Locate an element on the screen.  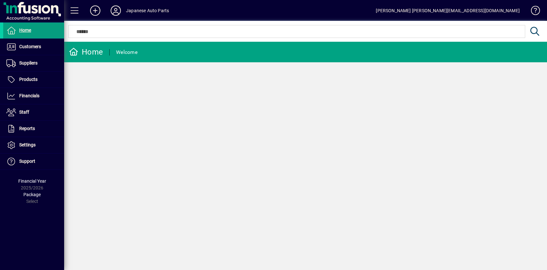
span: Suppliers is located at coordinates (28, 63).